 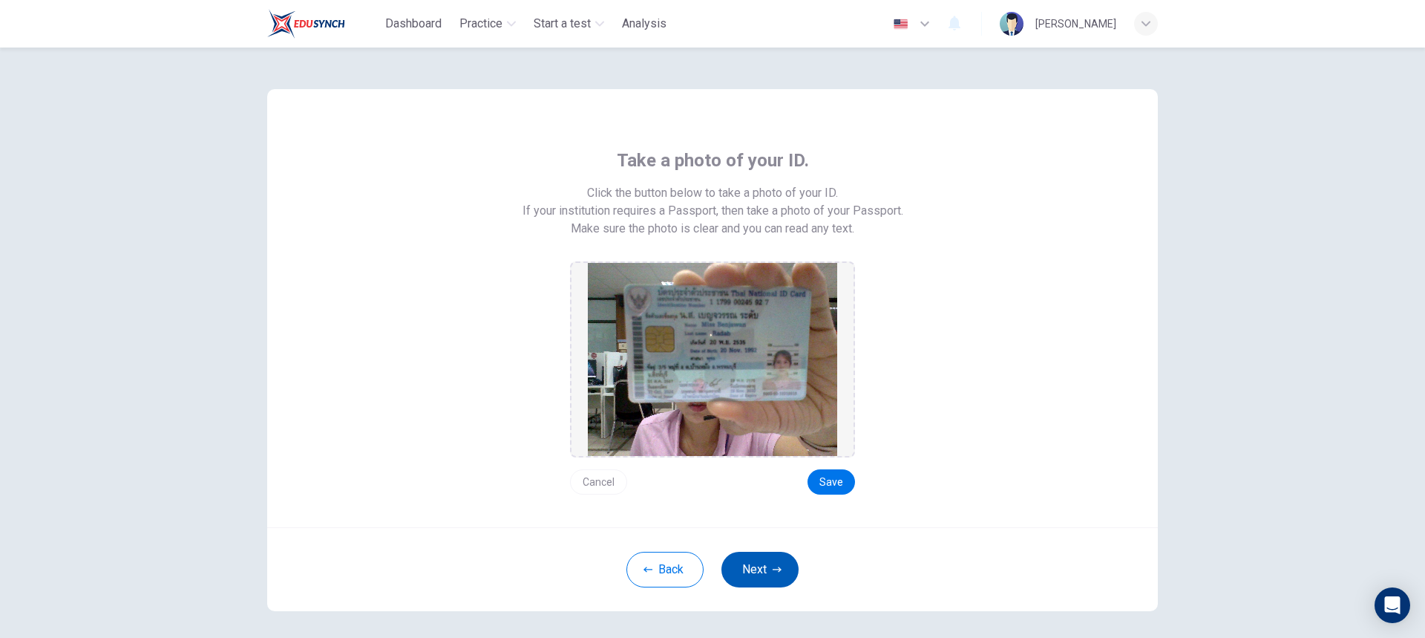 What do you see at coordinates (713, 160) in the screenshot?
I see `span: Take a photo of your ID.` at bounding box center [713, 160].